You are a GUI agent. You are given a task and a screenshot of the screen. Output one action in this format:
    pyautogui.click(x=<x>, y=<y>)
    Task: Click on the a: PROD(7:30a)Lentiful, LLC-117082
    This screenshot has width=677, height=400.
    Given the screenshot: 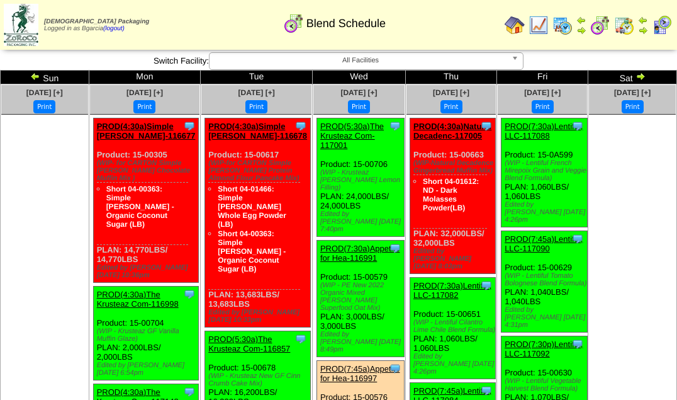 What is the action you would take?
    pyautogui.click(x=453, y=290)
    